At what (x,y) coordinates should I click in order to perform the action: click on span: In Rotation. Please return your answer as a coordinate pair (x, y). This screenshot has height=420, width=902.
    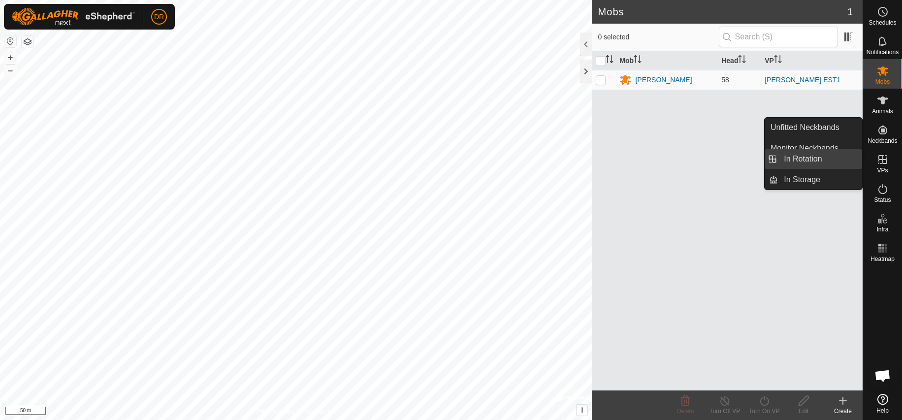
    Looking at the image, I should click on (803, 159).